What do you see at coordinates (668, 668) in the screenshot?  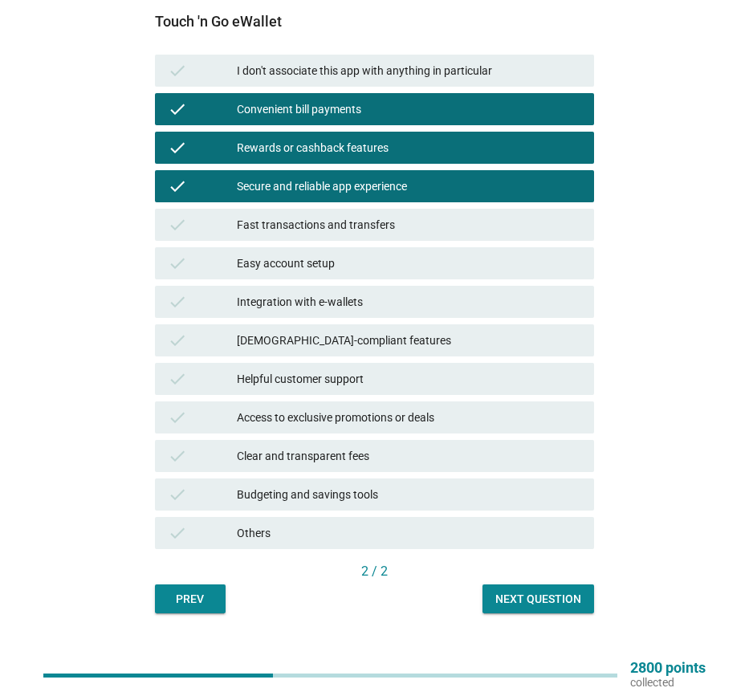 I see `p: 2800 points` at bounding box center [668, 668].